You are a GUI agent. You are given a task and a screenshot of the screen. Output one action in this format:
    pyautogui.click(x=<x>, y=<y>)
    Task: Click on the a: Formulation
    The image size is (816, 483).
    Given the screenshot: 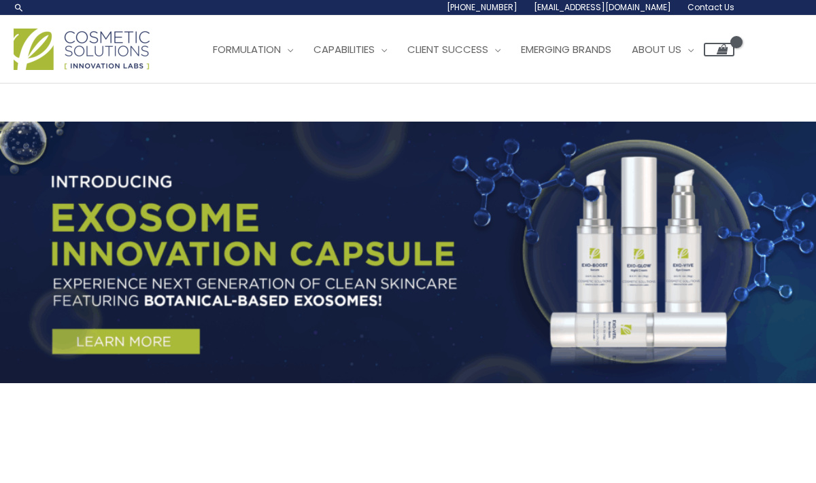 What is the action you would take?
    pyautogui.click(x=253, y=50)
    